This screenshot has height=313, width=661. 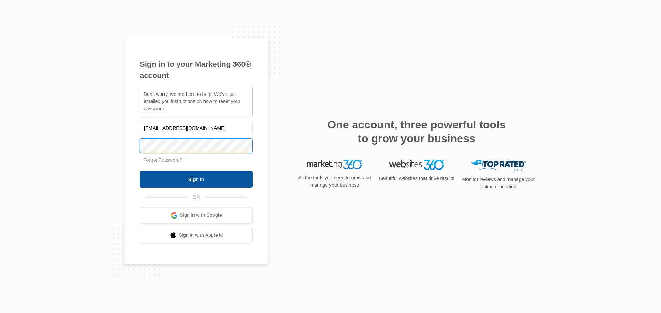 What do you see at coordinates (192, 101) in the screenshot?
I see `span: Don't worry, we are here to help! We've just emailed you instructions on how to reset your password.` at bounding box center [192, 101].